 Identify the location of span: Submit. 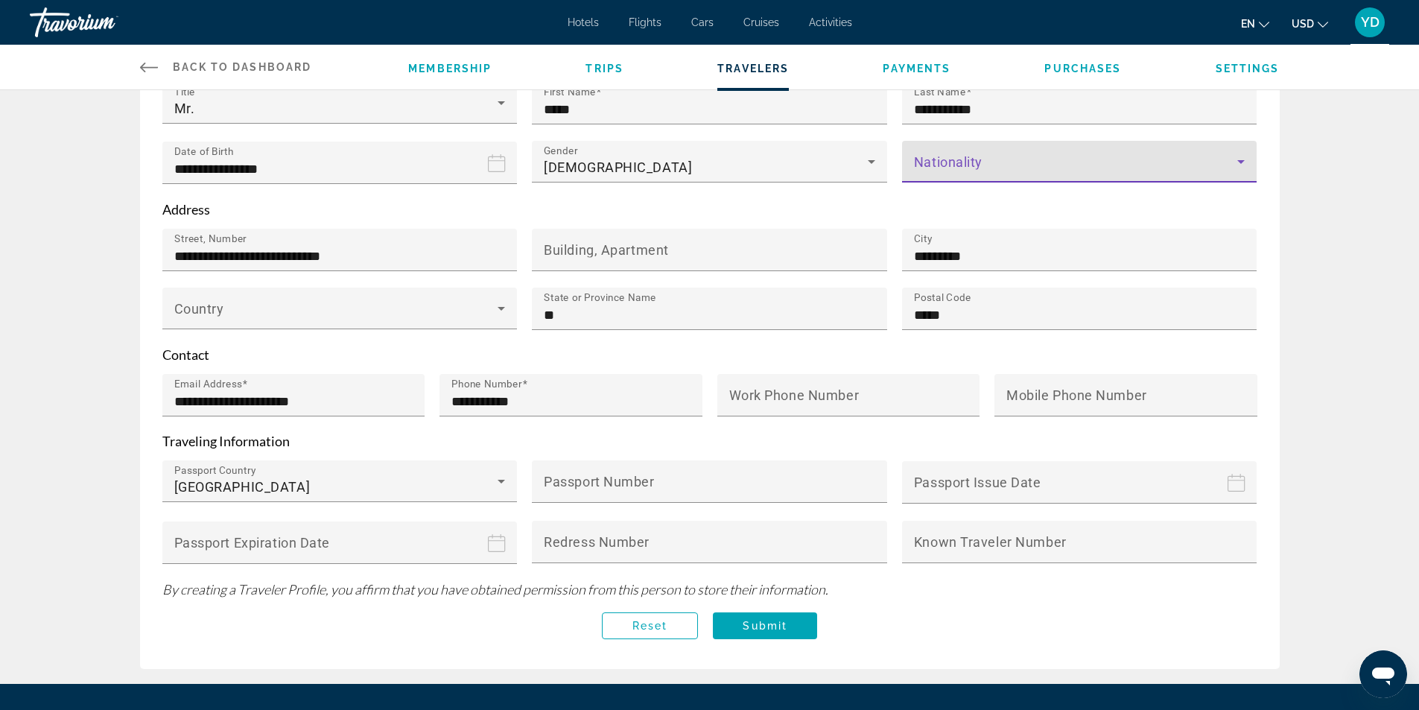
(765, 626).